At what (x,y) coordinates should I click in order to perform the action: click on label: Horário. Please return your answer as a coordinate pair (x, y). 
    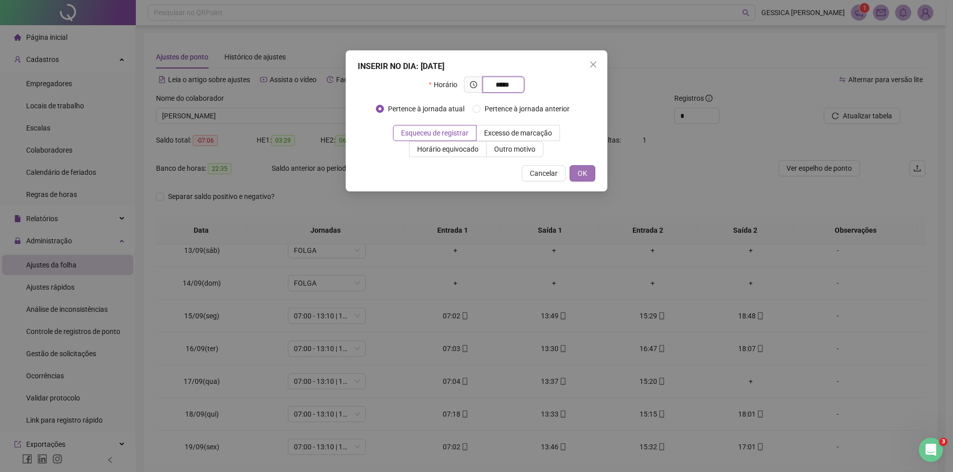
    Looking at the image, I should click on (446, 85).